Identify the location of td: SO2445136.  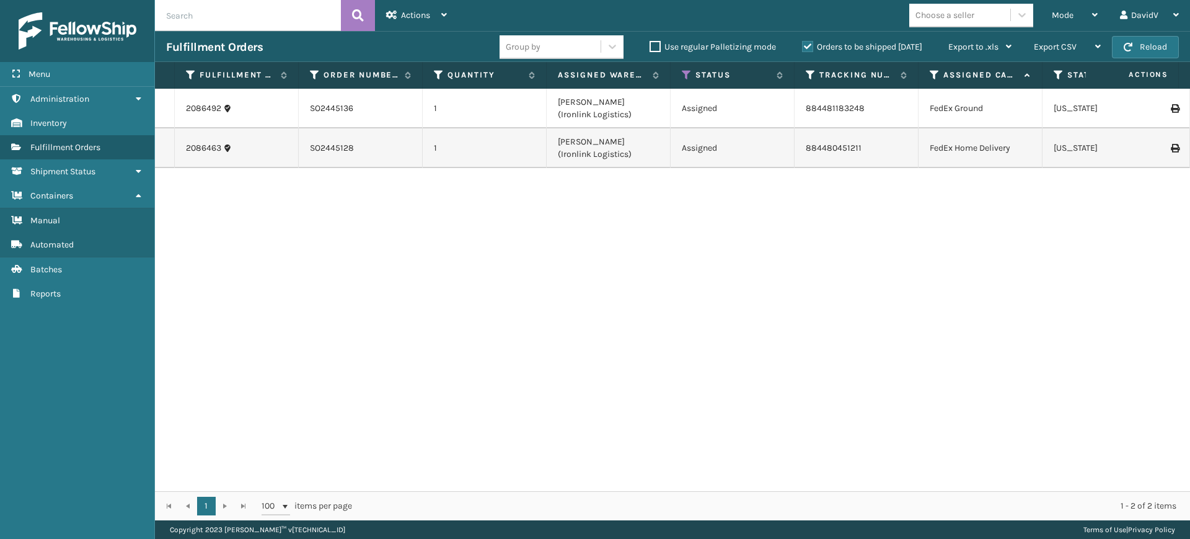
(361, 108).